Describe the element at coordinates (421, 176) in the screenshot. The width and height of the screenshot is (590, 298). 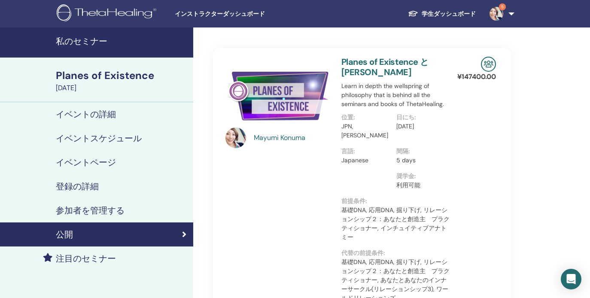
I see `p: 奨学金 :` at that location.